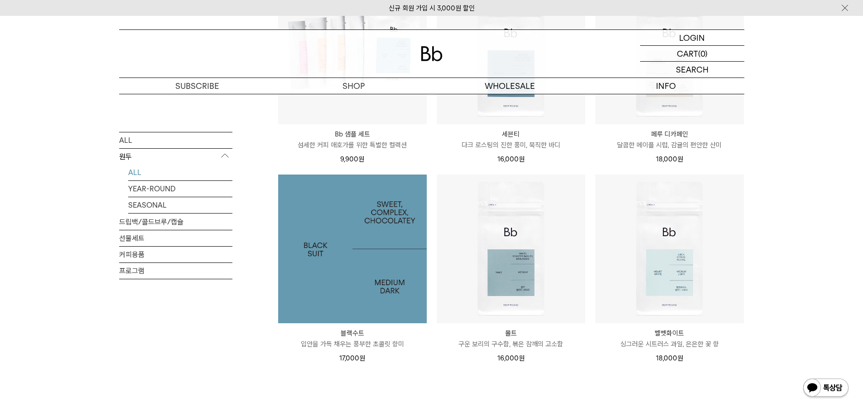 This screenshot has height=413, width=863. What do you see at coordinates (511, 344) in the screenshot?
I see `p: 구운 보리의 구수함, 볶은 참깨의 고소함` at bounding box center [511, 344].